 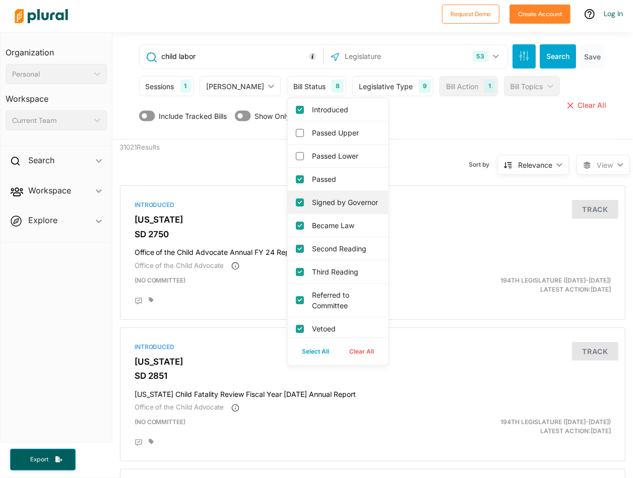 What do you see at coordinates (43, 460) in the screenshot?
I see `button: Export` at bounding box center [43, 460].